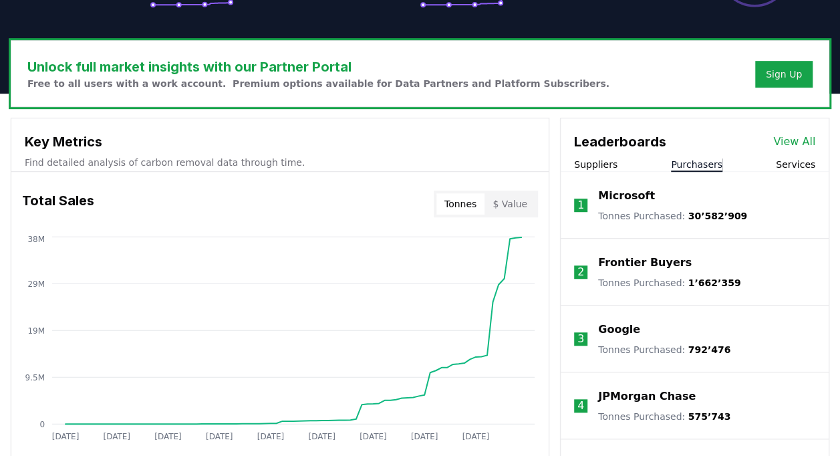 The width and height of the screenshot is (840, 456). Describe the element at coordinates (58, 204) in the screenshot. I see `h3: Total Sales` at that location.